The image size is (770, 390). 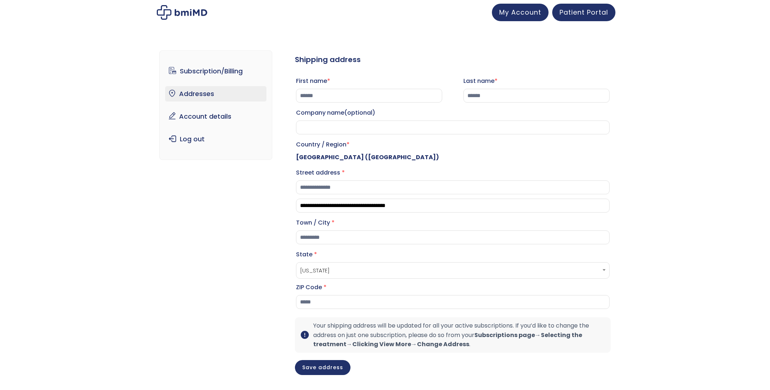 I want to click on img: My account, so click(x=182, y=12).